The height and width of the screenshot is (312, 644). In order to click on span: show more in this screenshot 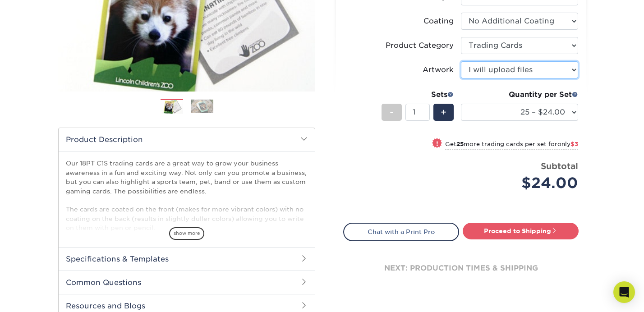, I will do `click(187, 233)`.